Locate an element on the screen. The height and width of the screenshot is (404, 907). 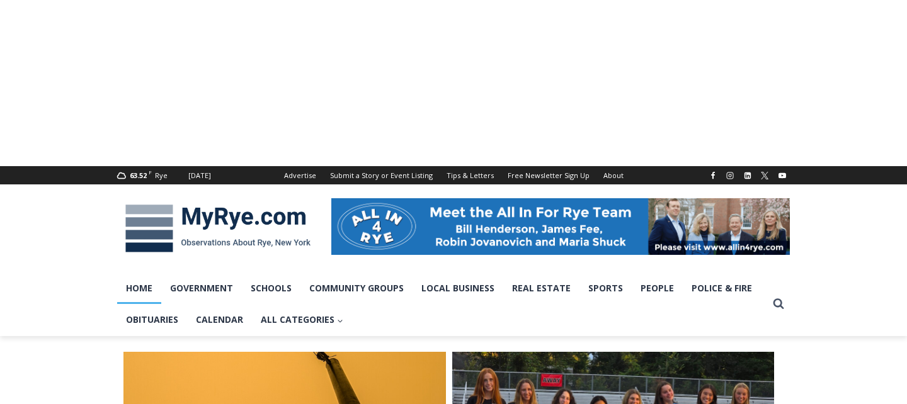
div: Rye is located at coordinates (161, 176).